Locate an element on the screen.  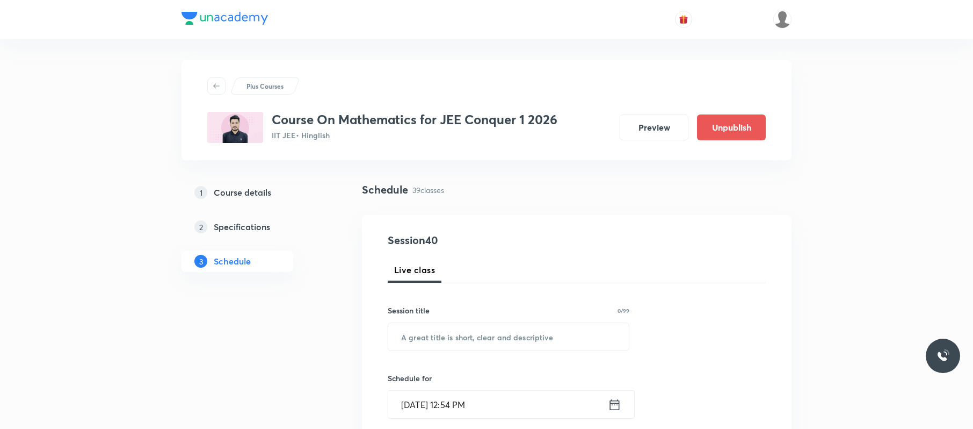
h5: Specifications is located at coordinates (242, 227).